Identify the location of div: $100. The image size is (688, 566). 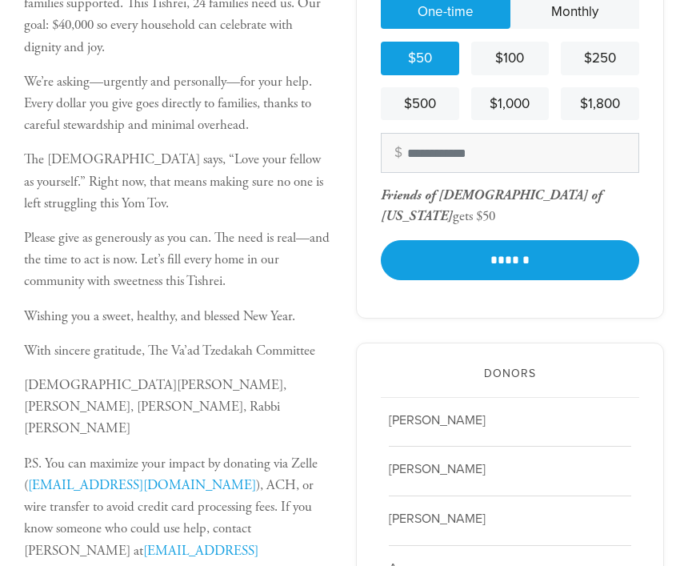
(510, 58).